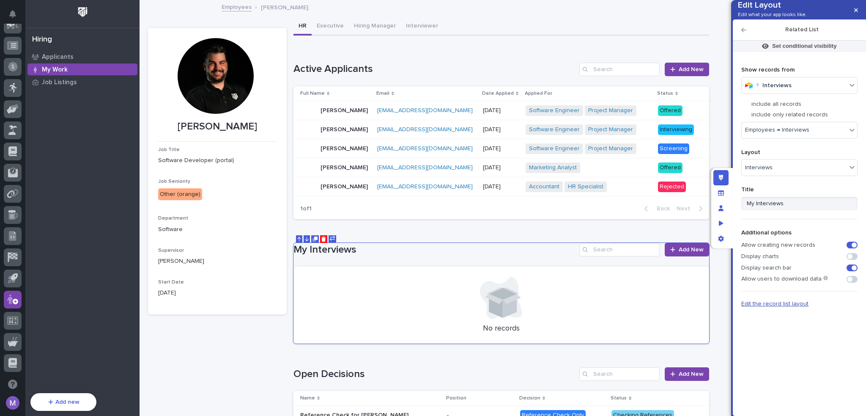  What do you see at coordinates (766, 268) in the screenshot?
I see `label: Display search bar` at bounding box center [766, 268].